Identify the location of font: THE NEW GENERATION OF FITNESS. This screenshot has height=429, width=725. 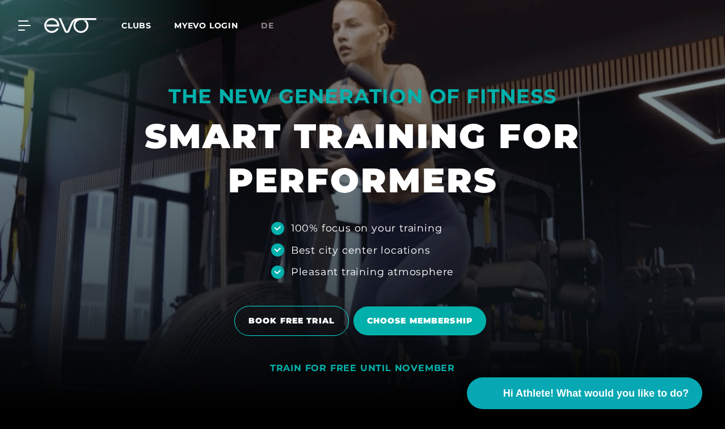
(362, 96).